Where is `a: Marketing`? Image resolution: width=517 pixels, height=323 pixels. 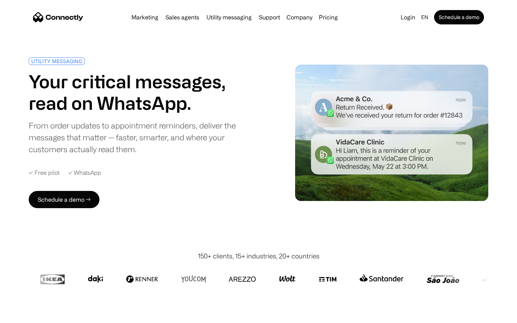 a: Marketing is located at coordinates (145, 17).